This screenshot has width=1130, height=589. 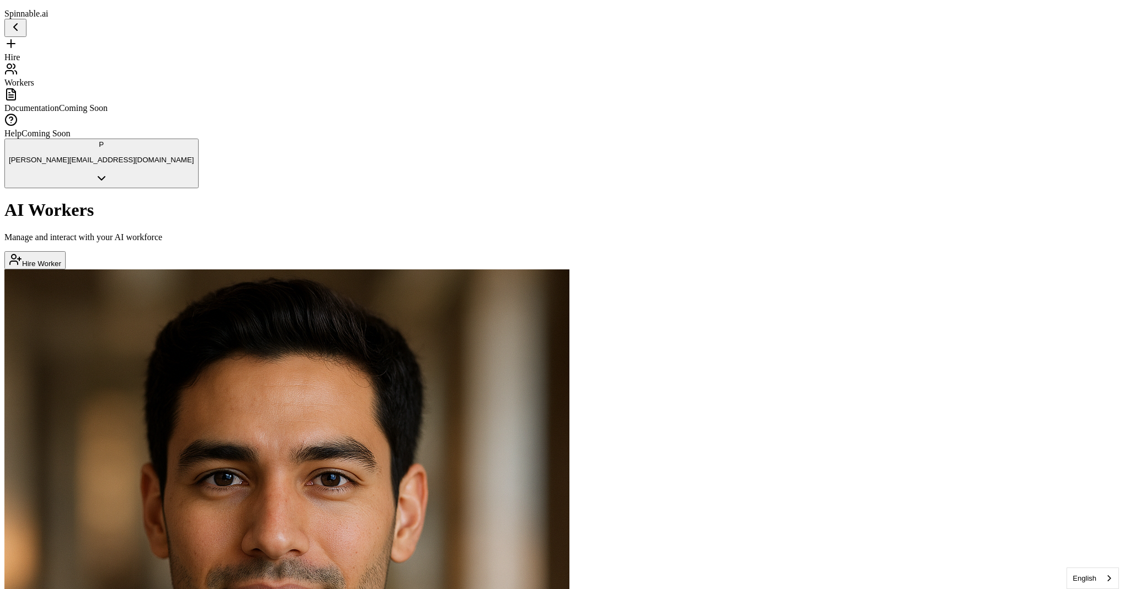 What do you see at coordinates (565, 210) in the screenshot?
I see `h1: AI Workers` at bounding box center [565, 210].